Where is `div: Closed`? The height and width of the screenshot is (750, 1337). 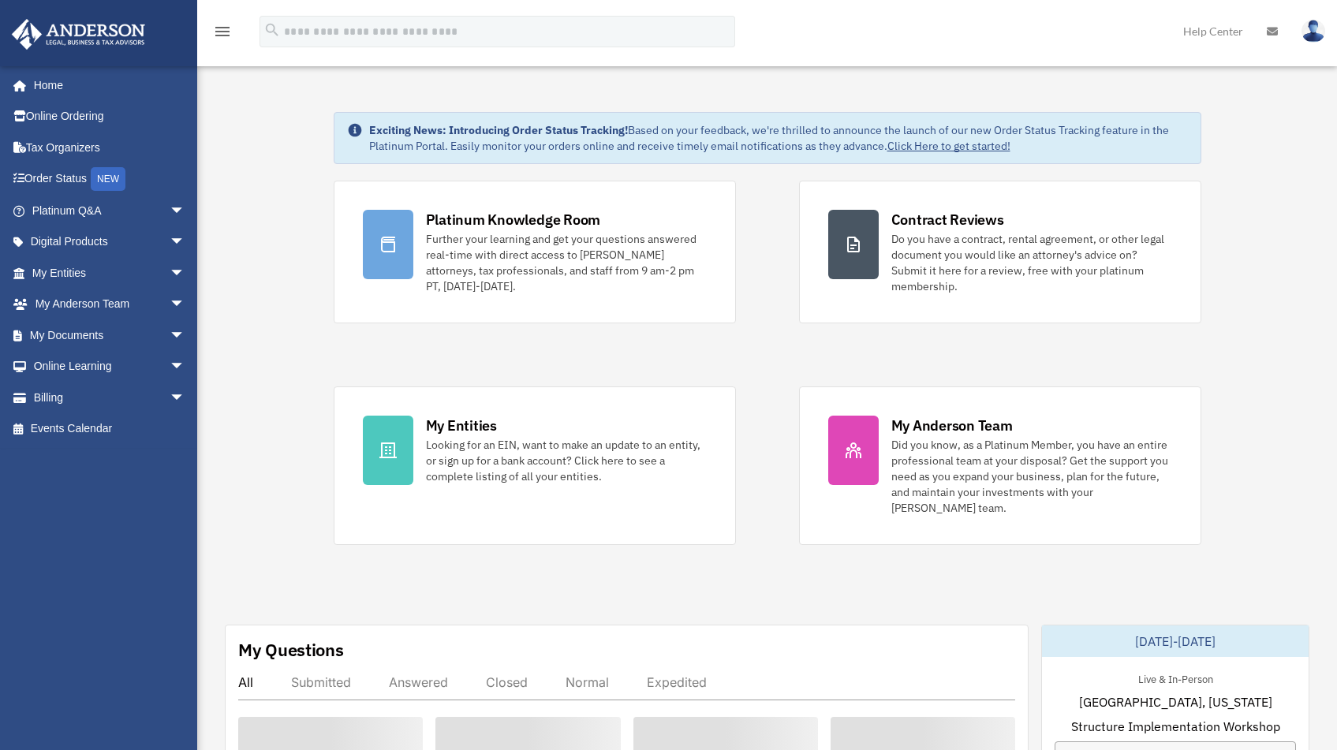 div: Closed is located at coordinates (506, 682).